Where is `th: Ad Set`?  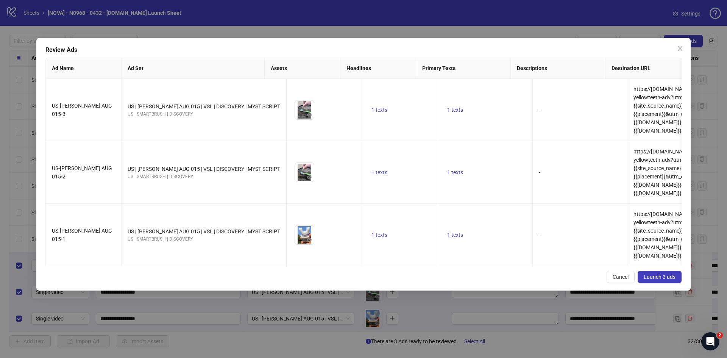
th: Ad Set is located at coordinates (193, 68).